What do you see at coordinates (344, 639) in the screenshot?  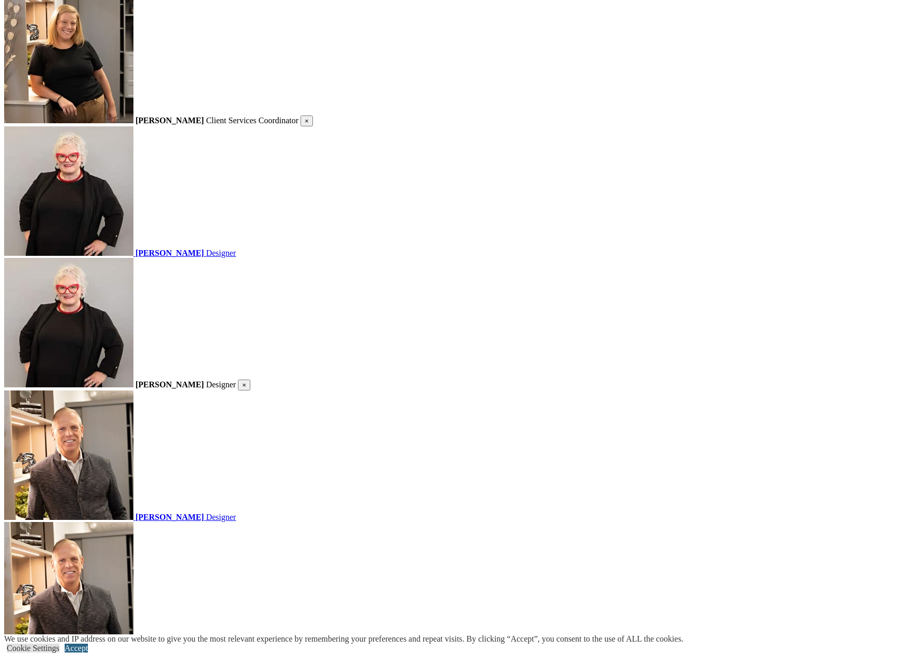 I see `div: We use cookies and IP address on our website to give you the most relevant experience by remember...` at bounding box center [344, 639].